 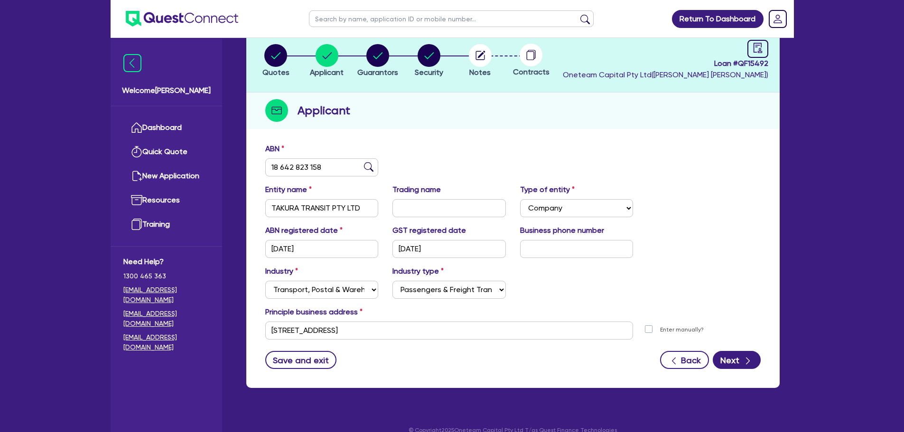 What do you see at coordinates (304, 231) in the screenshot?
I see `label: ABN registered date` at bounding box center [304, 231].